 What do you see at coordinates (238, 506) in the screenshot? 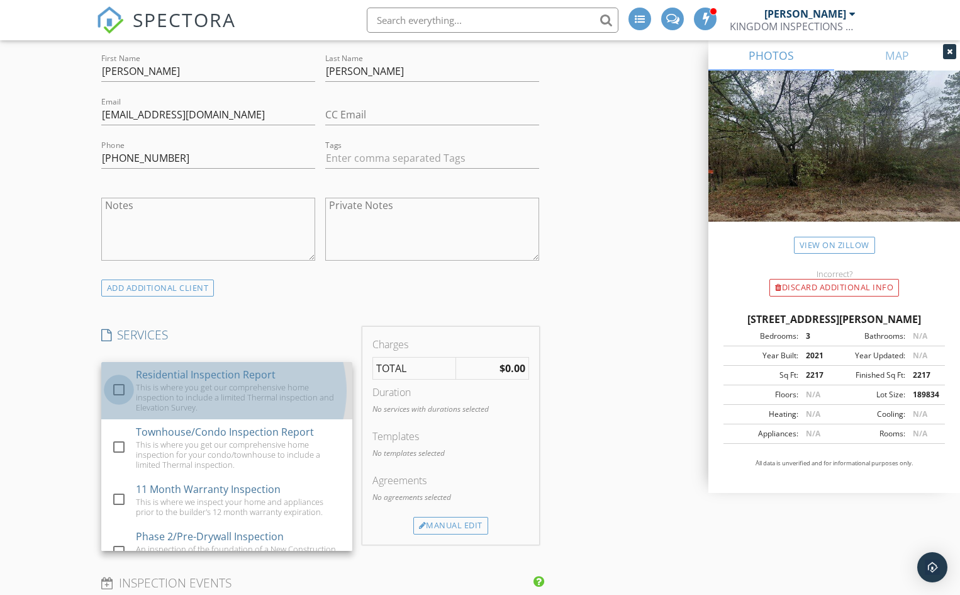
I see `div: This is where we inspect your home and appliances prior to the builder's 12 month warranty expira...` at bounding box center [238, 506].